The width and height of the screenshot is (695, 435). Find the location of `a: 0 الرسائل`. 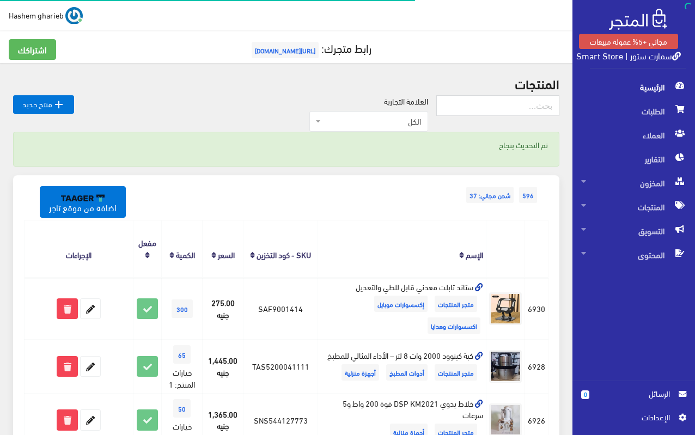

a: 0 الرسائل is located at coordinates (633, 399).